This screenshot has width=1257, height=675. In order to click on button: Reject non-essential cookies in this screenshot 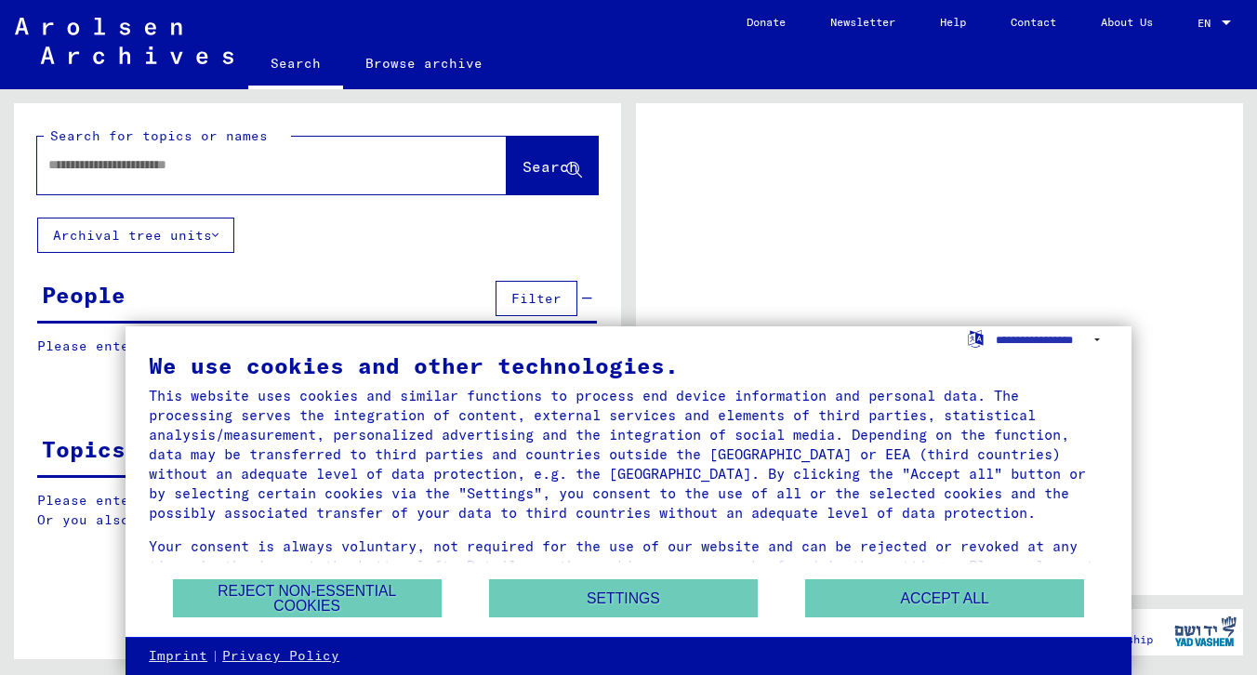, I will do `click(307, 598)`.